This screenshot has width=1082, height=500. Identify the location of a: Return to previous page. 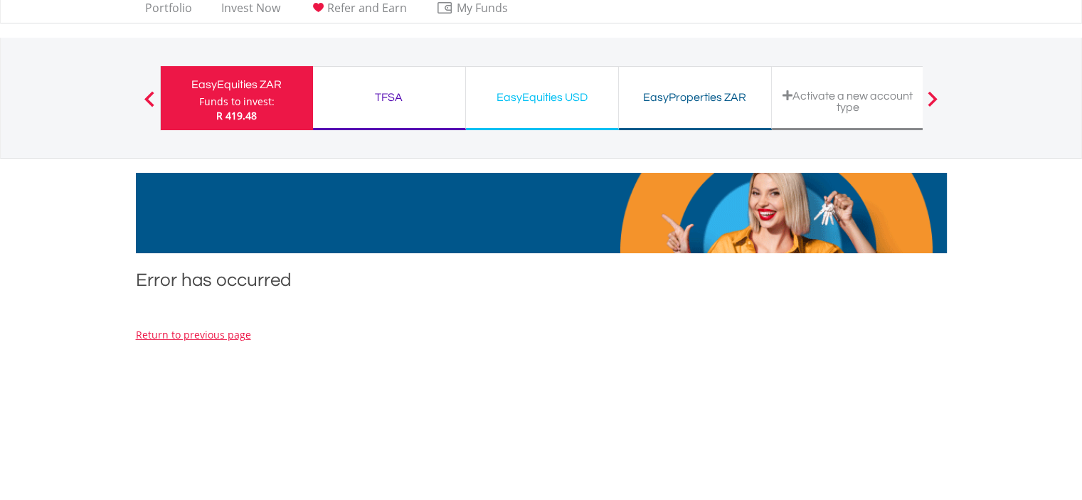
(193, 334).